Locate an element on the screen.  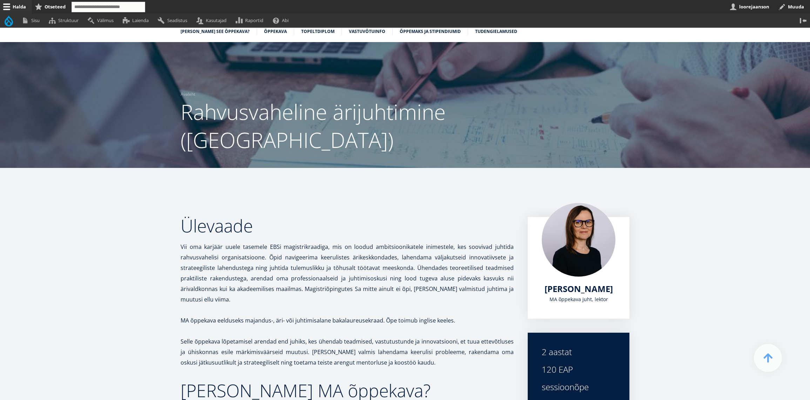
div: sessioonõpe is located at coordinates (578, 387).